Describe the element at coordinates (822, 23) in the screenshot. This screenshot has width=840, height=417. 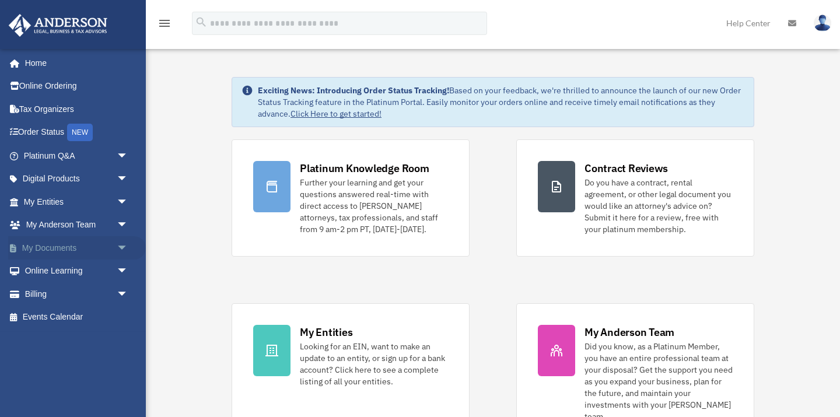
I see `img: User Pic` at that location.